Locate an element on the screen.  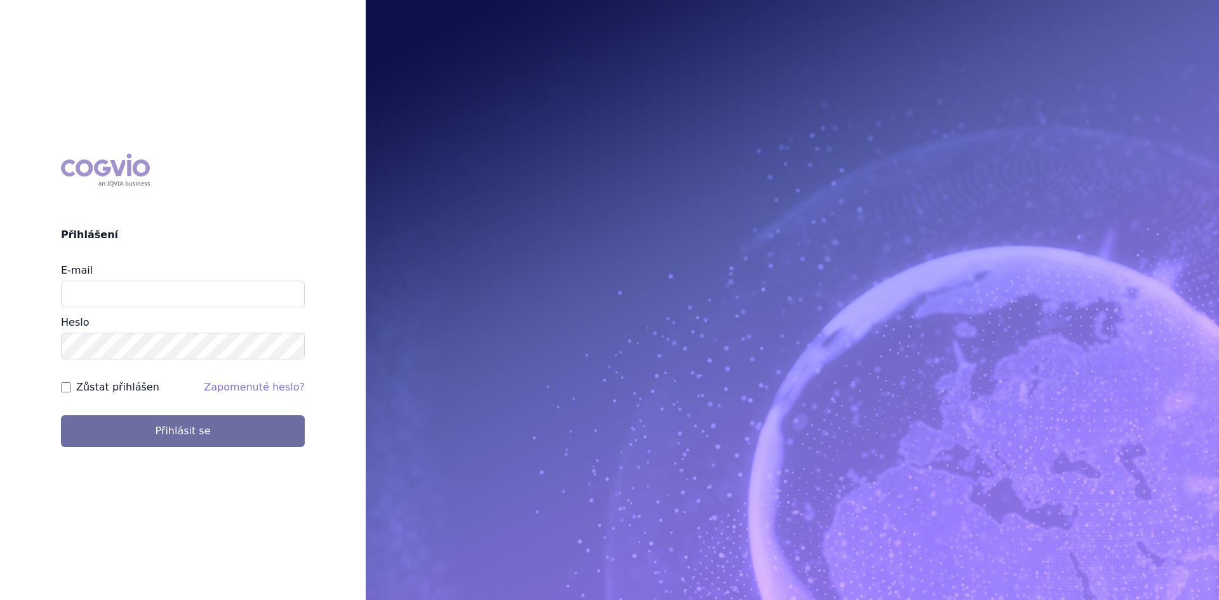
h2: Přihlášení is located at coordinates (183, 235).